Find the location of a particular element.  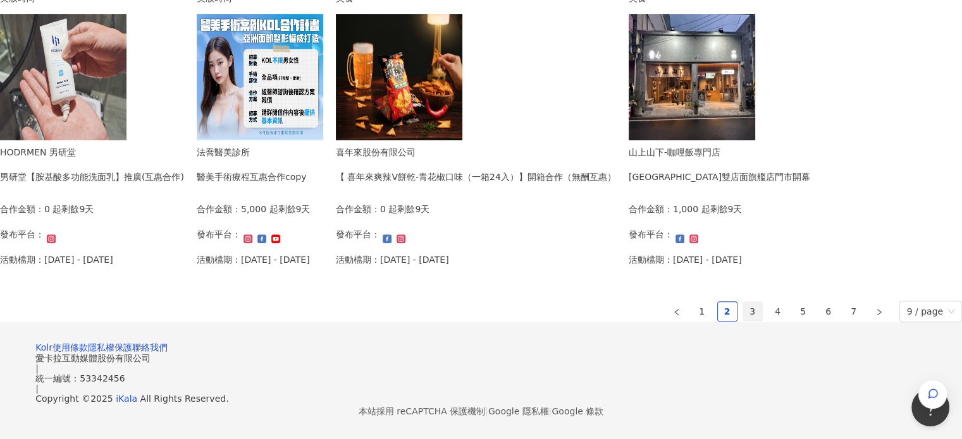

button: left is located at coordinates (677, 312).